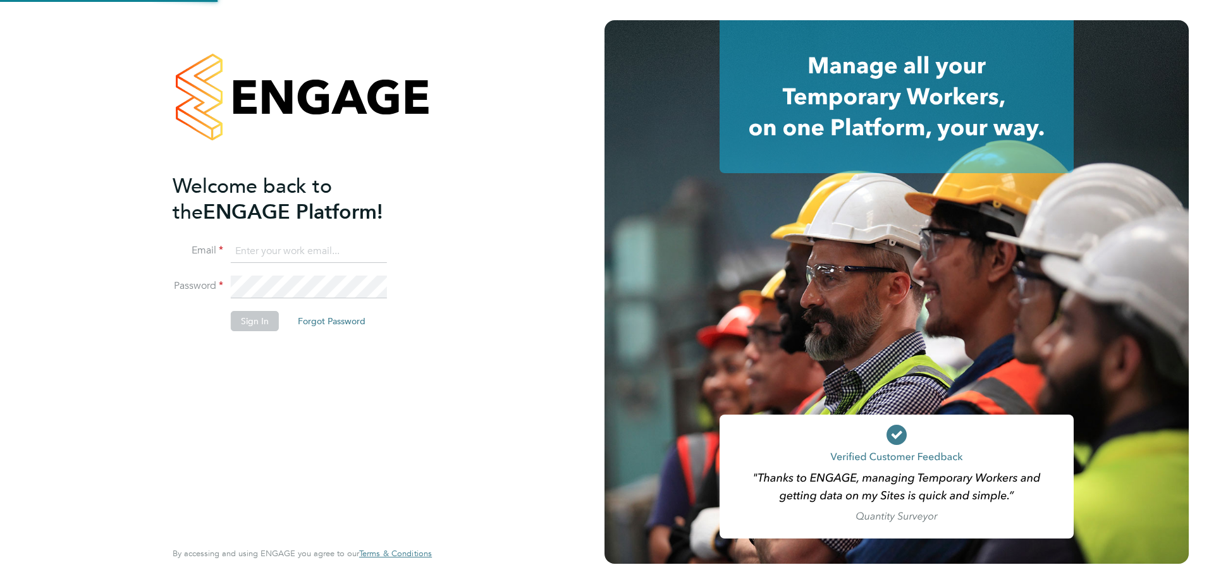  What do you see at coordinates (395, 553) in the screenshot?
I see `span: Terms & Conditions` at bounding box center [395, 553].